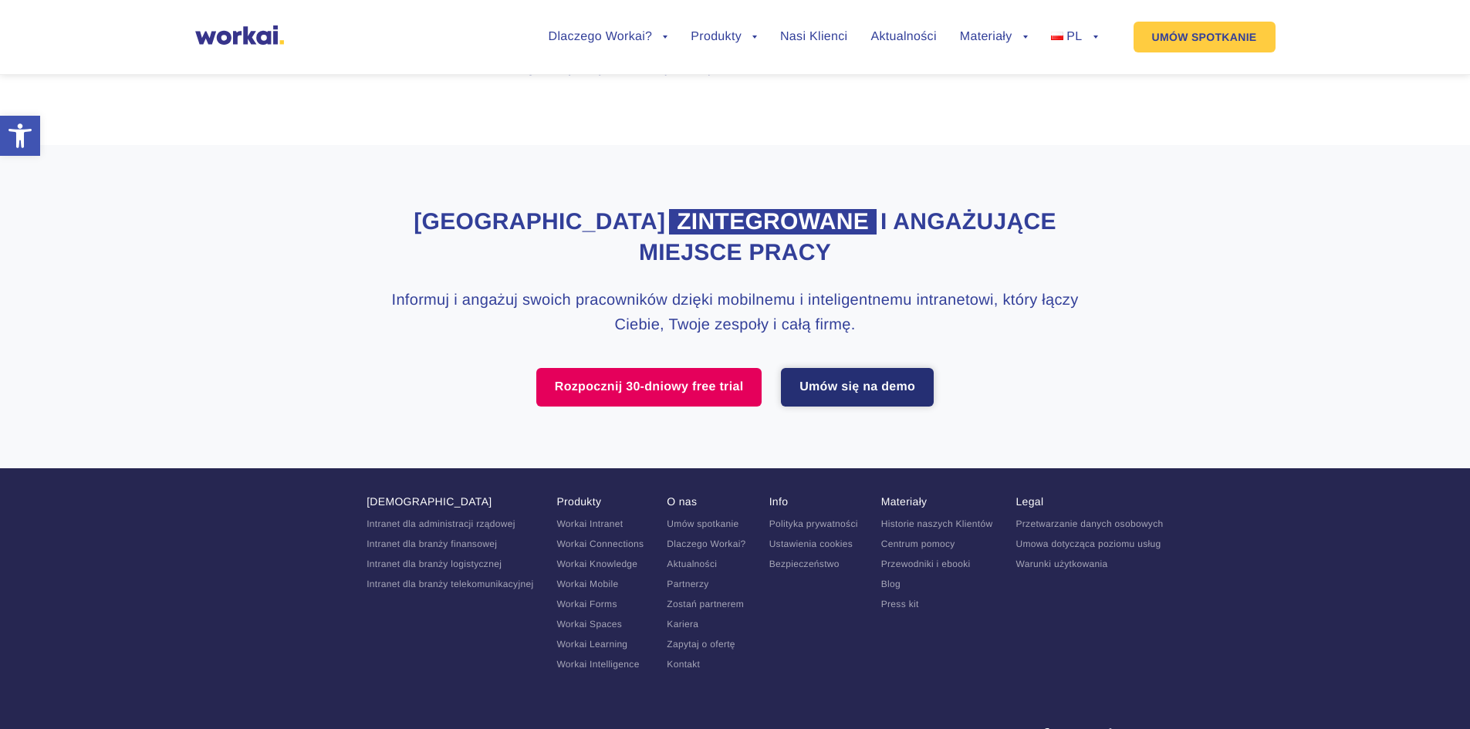  Describe the element at coordinates (937, 524) in the screenshot. I see `a: Historie naszych Klientów` at that location.